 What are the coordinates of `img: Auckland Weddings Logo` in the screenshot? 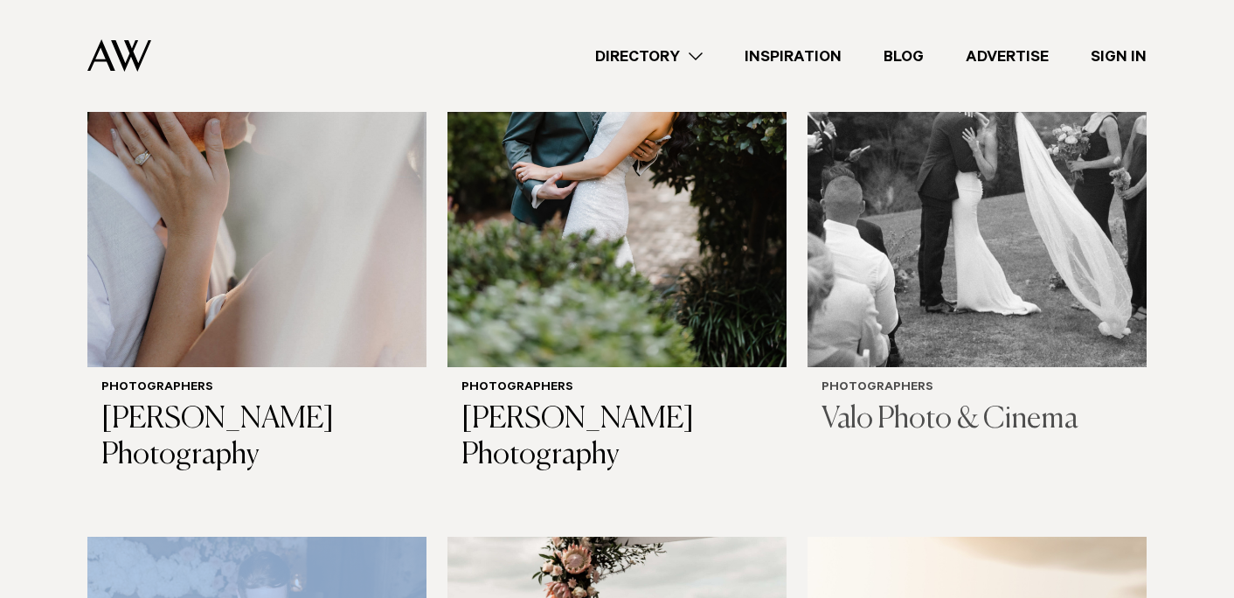 It's located at (119, 55).